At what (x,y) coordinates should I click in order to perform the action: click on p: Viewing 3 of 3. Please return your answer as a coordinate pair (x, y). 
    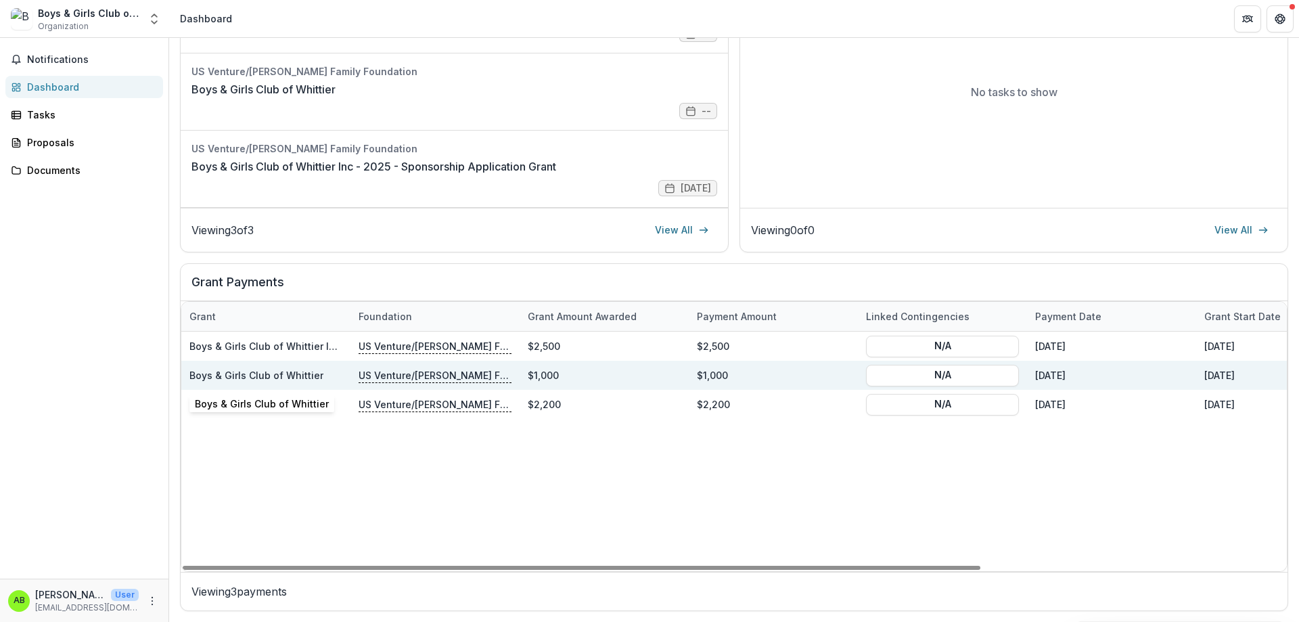
    Looking at the image, I should click on (223, 230).